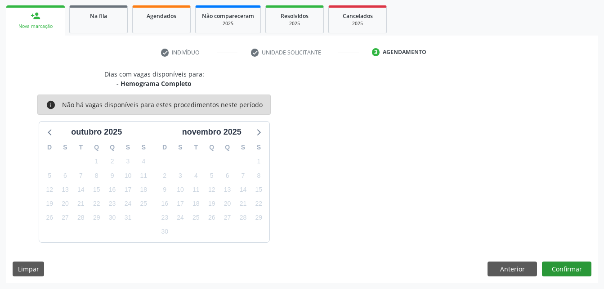  I want to click on span: sexta-feira, 7 de novembro de 2025, so click(243, 175).